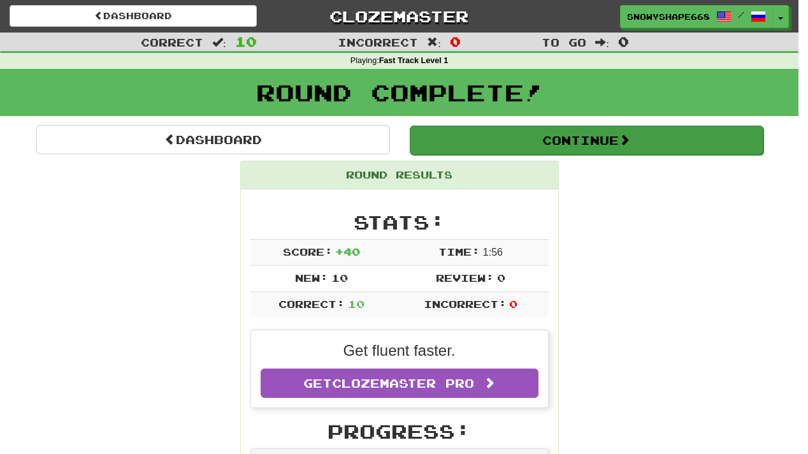 This screenshot has width=808, height=454. What do you see at coordinates (493, 252) in the screenshot?
I see `span: 1 : 56` at bounding box center [493, 252].